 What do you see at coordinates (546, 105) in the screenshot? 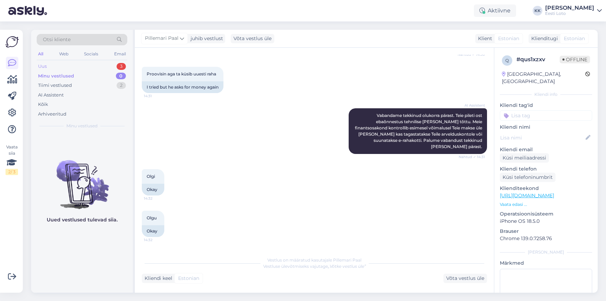
I see `p: Kliendi tag'id` at bounding box center [546, 105].